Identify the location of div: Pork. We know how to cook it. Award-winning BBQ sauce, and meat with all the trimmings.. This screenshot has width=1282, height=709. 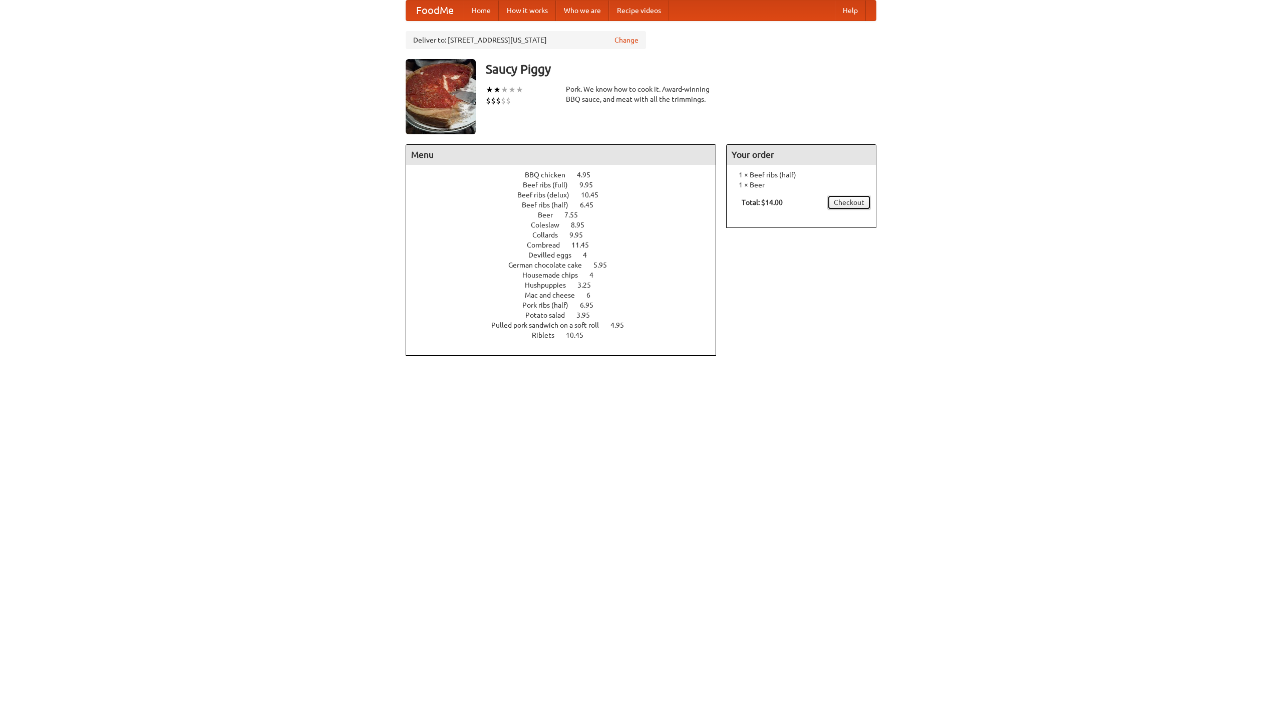
(641, 94).